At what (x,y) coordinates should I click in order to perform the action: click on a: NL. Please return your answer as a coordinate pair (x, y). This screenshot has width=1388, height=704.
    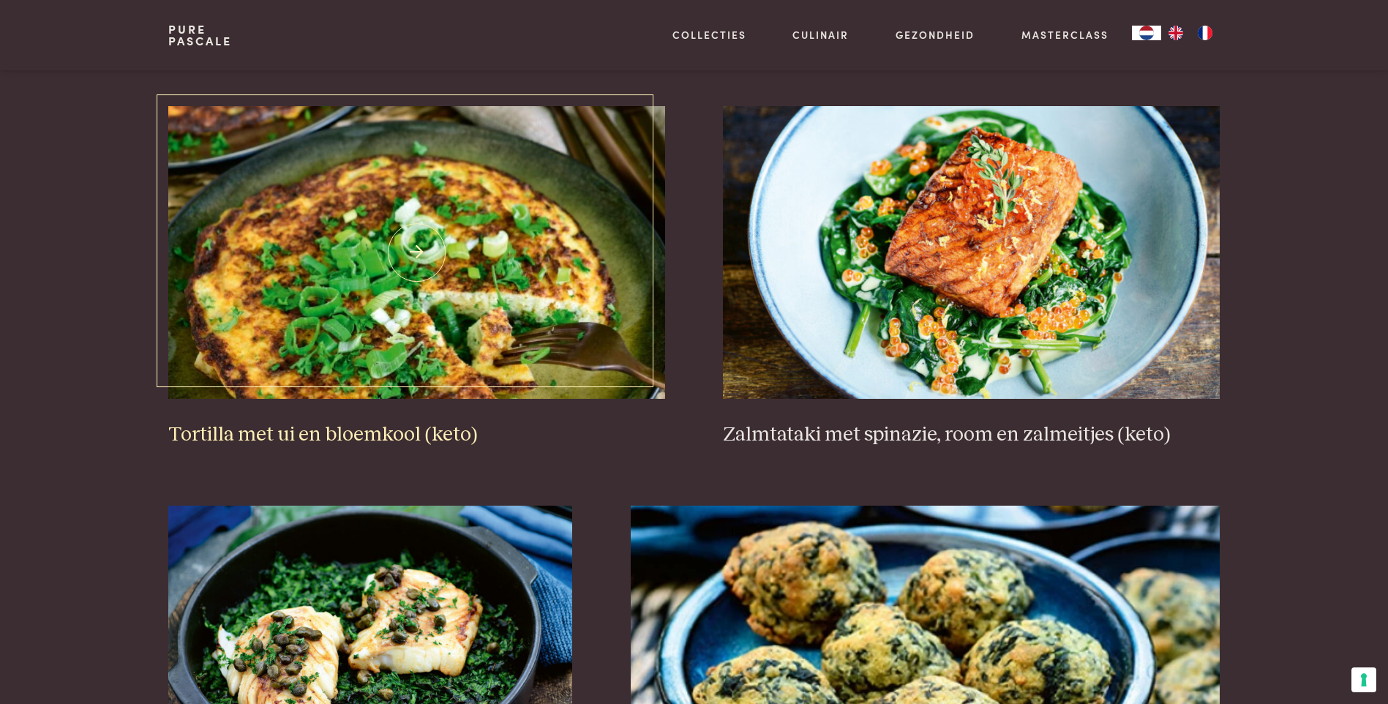
    Looking at the image, I should click on (1147, 33).